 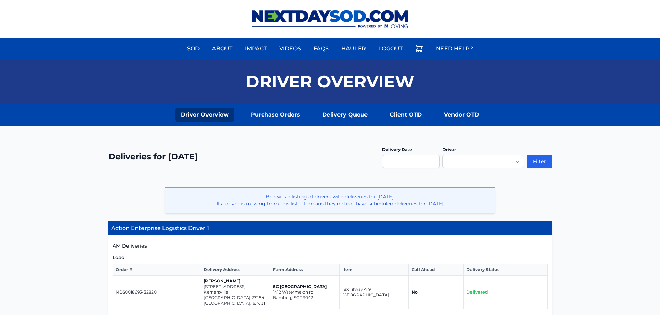 I want to click on th: Delivery Status, so click(x=499, y=270).